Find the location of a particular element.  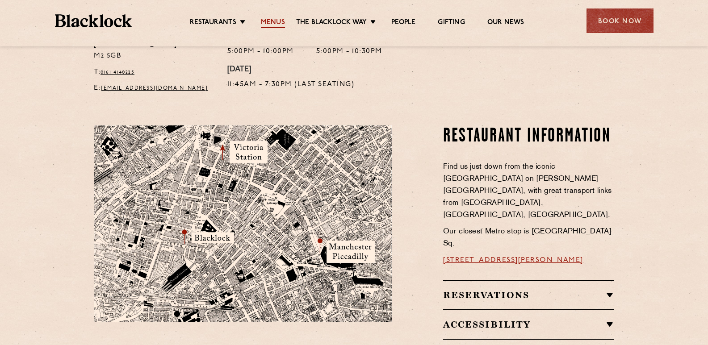

p: 11:45am - 7:30pm (Last Seating) is located at coordinates (291, 85).